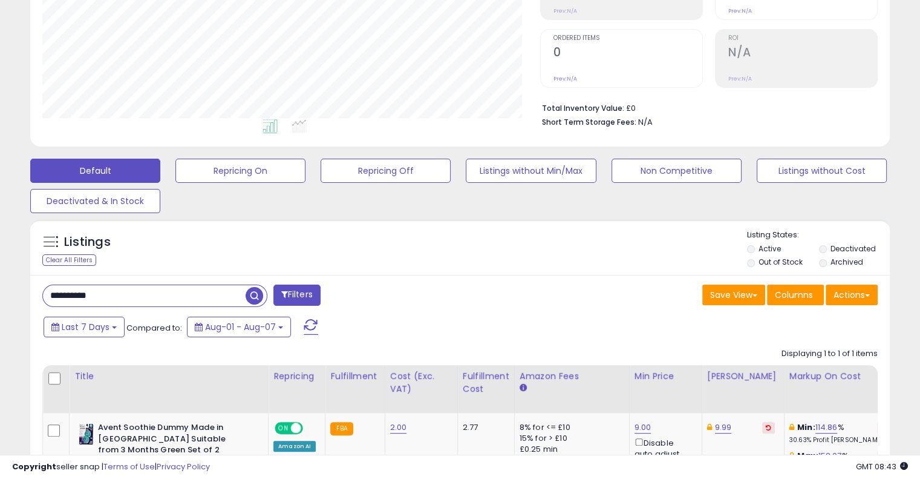  I want to click on span: Ordered Items, so click(628, 38).